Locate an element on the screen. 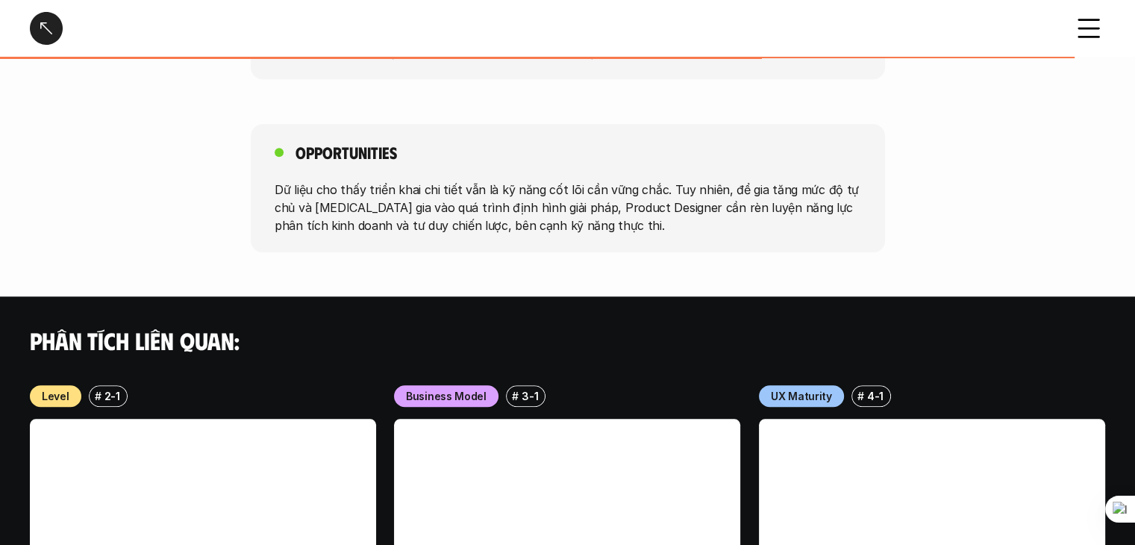 This screenshot has height=545, width=1135. p: Dữ liệu cho thấy triển khai chi tiết vẫn là kỹ năng cốt lõi cần vững chắc. Tuy nhiên, để gia tăng... is located at coordinates (568, 207).